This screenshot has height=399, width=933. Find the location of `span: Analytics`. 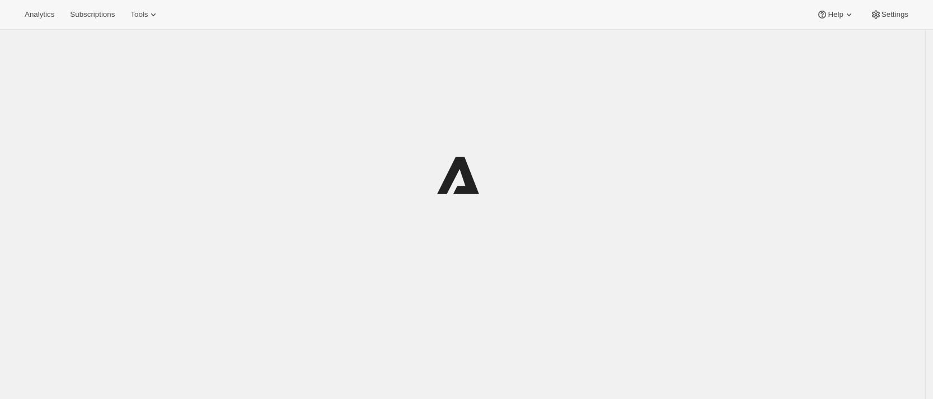

span: Analytics is located at coordinates (39, 15).